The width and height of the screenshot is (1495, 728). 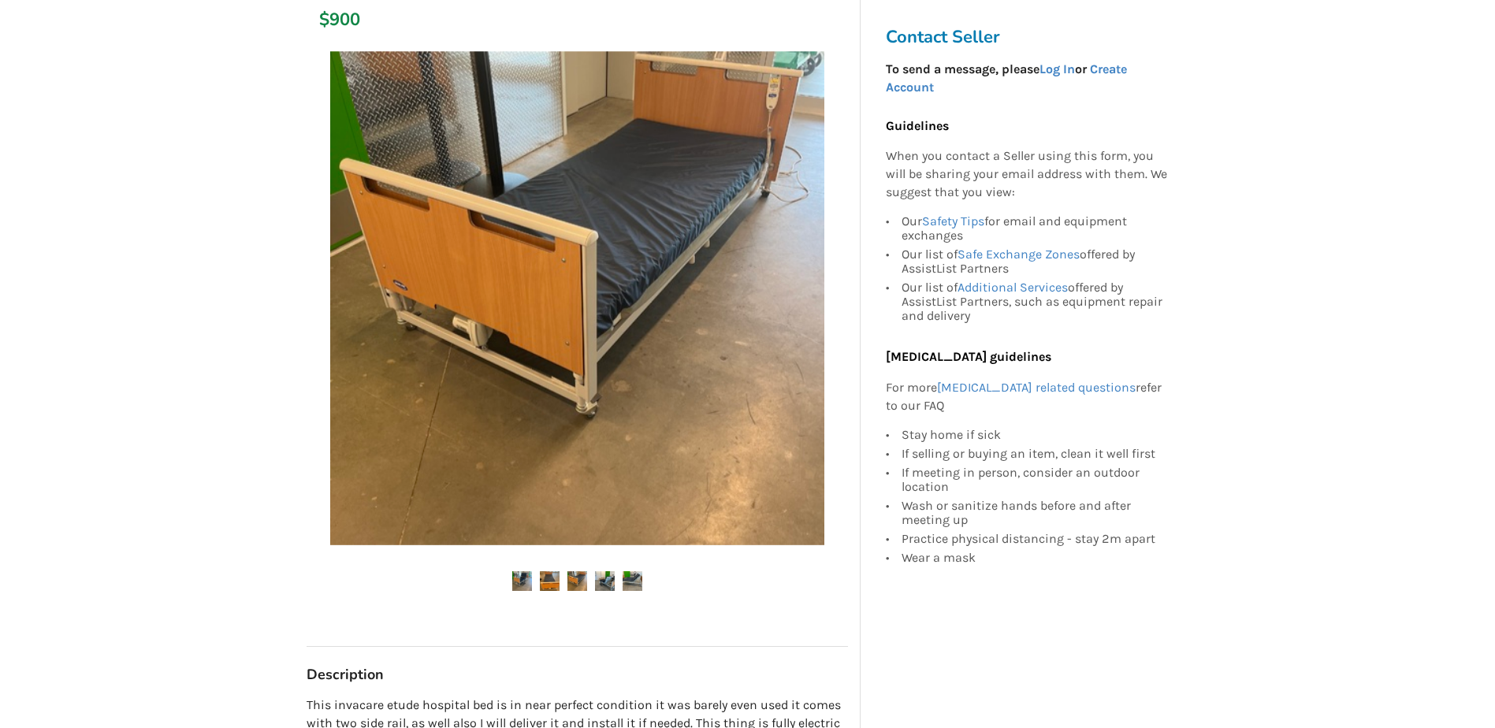 I want to click on div: Wash or sanitize hands before and after meeting up, so click(x=1035, y=513).